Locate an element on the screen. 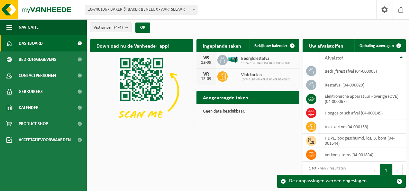 This screenshot has height=191, width=409. count: (4/4) is located at coordinates (118, 27).